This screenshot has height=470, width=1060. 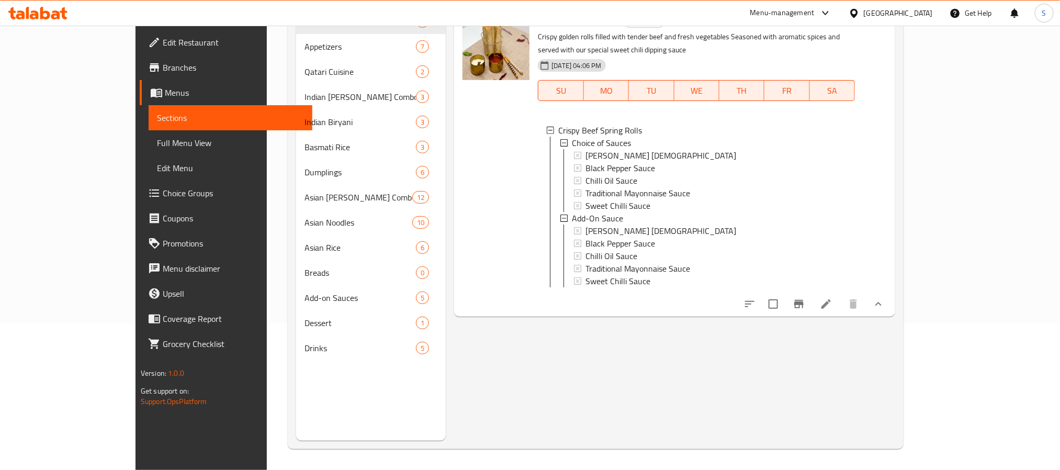 I want to click on a: Sections, so click(x=230, y=118).